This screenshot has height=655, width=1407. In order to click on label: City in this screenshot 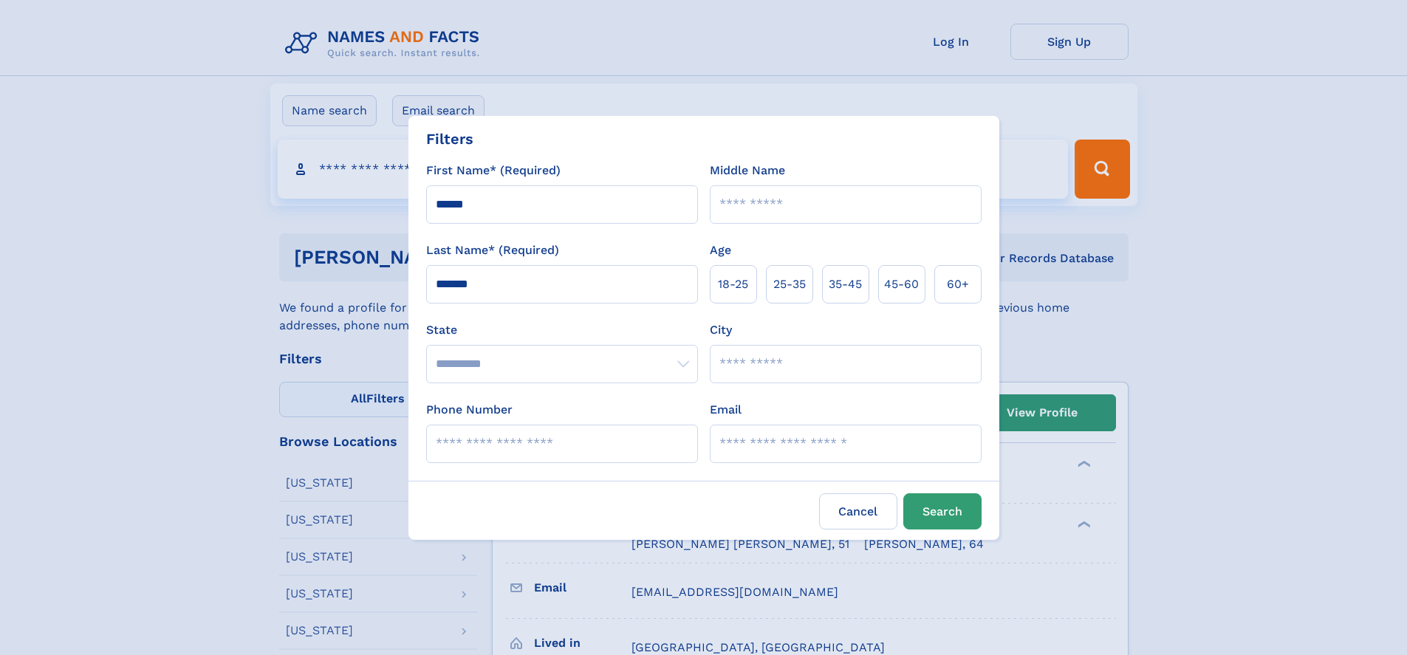, I will do `click(721, 330)`.